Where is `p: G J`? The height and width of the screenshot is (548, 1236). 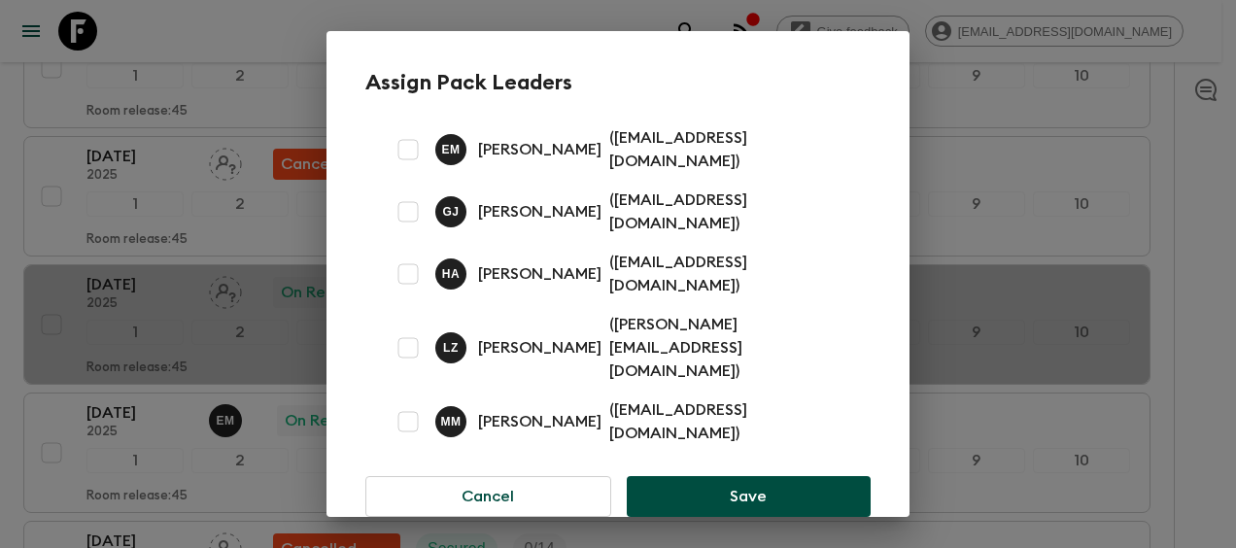
p: G J is located at coordinates (450, 212).